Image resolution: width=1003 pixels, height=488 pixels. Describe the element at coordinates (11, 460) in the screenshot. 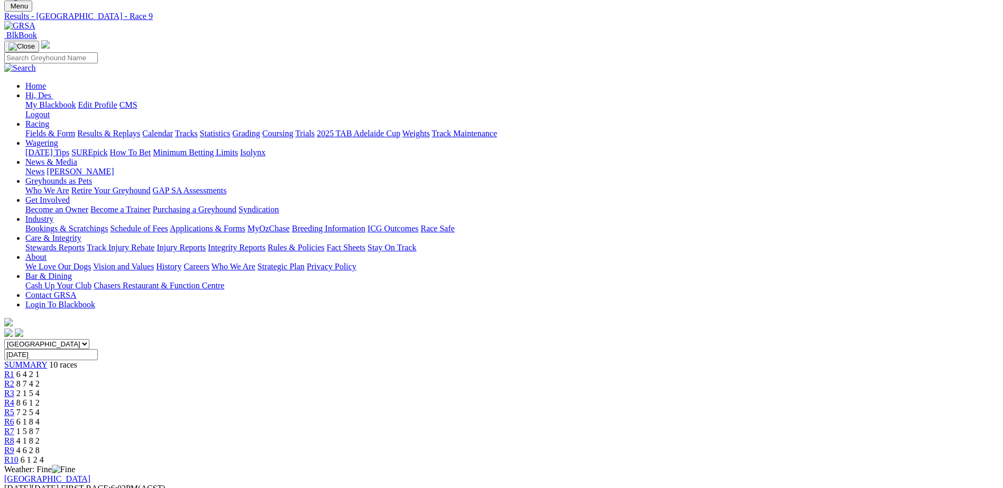

I see `a: R10` at that location.